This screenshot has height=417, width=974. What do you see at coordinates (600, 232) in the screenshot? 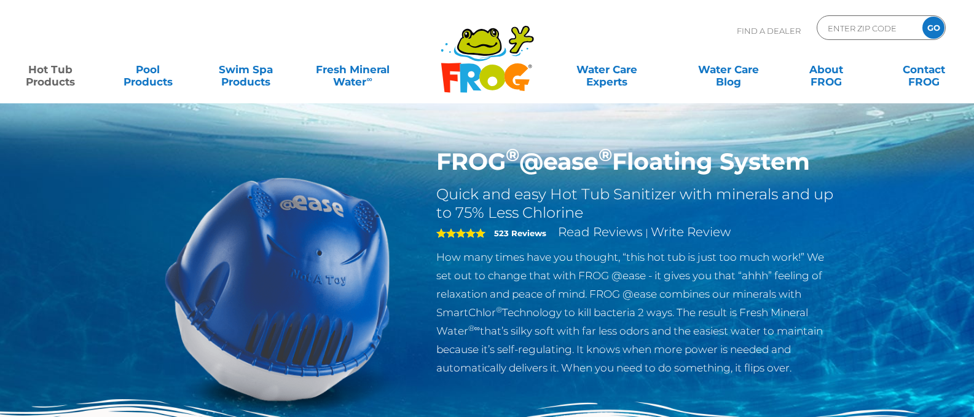
I see `a: Read Reviews` at bounding box center [600, 232].